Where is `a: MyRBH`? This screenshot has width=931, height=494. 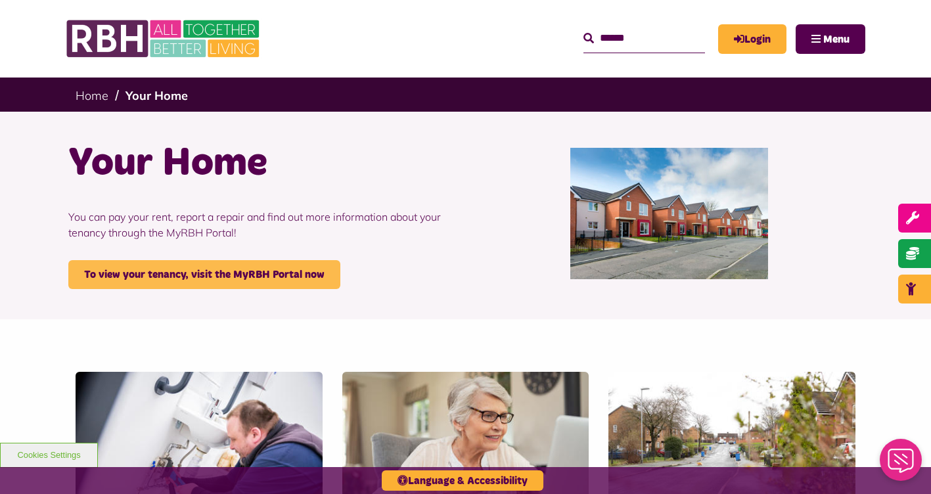 a: MyRBH is located at coordinates (752, 39).